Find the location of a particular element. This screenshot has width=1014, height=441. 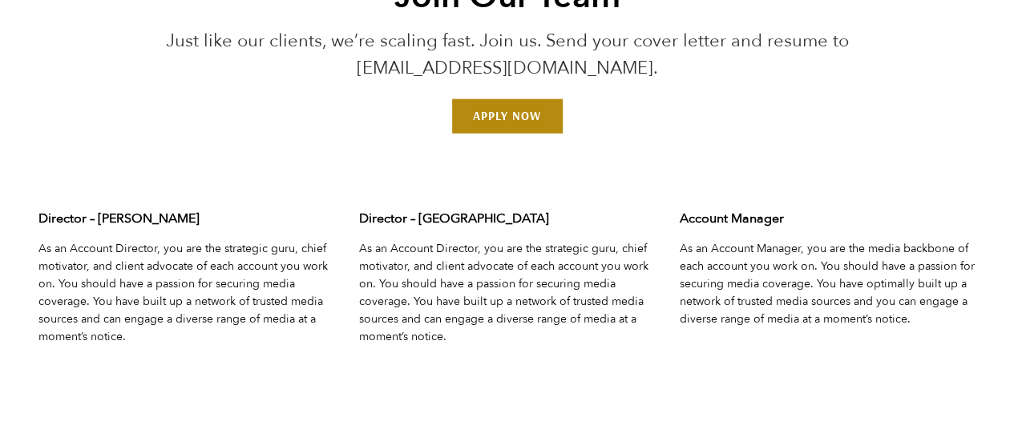

p: As an Account Manager, you are the media backbone of each account you work on. You should have a ... is located at coordinates (828, 284).